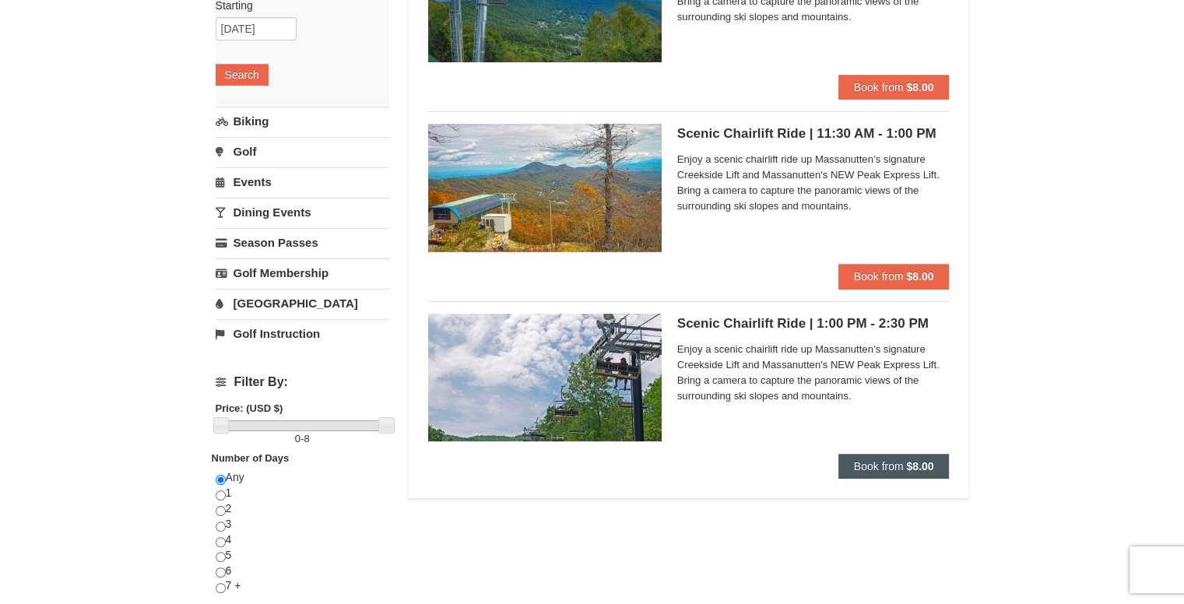 The width and height of the screenshot is (1184, 604). What do you see at coordinates (814, 134) in the screenshot?
I see `h5: Scenic Chairlift Ride | 11:30 AM - 1:00 PM` at bounding box center [814, 134].